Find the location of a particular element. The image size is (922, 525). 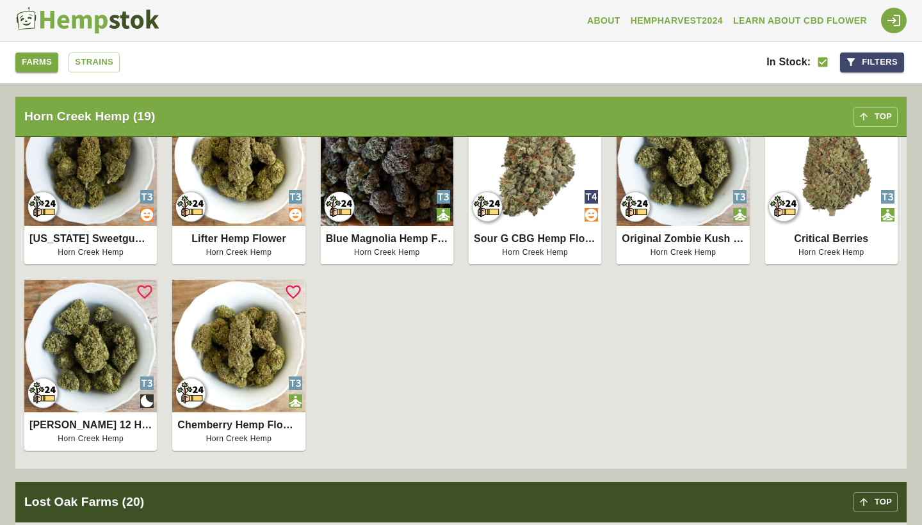

a: Hempstok Logo is located at coordinates (90, 20).